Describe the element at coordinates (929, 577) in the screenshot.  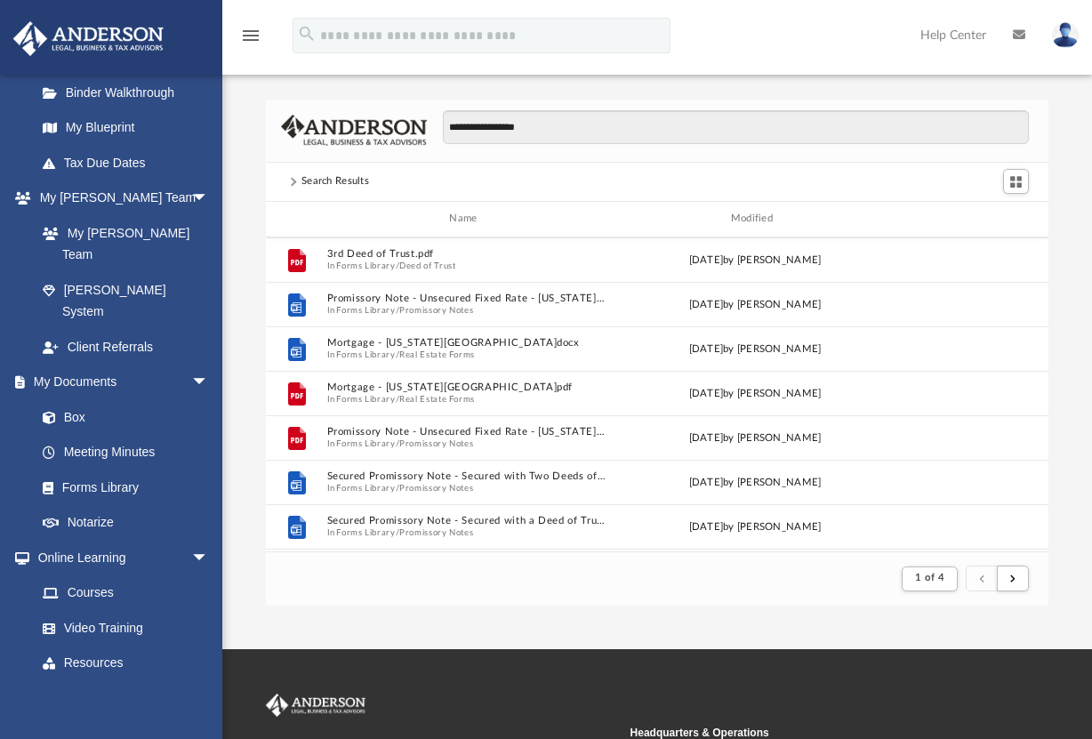
I see `span: 1 of 4` at that location.